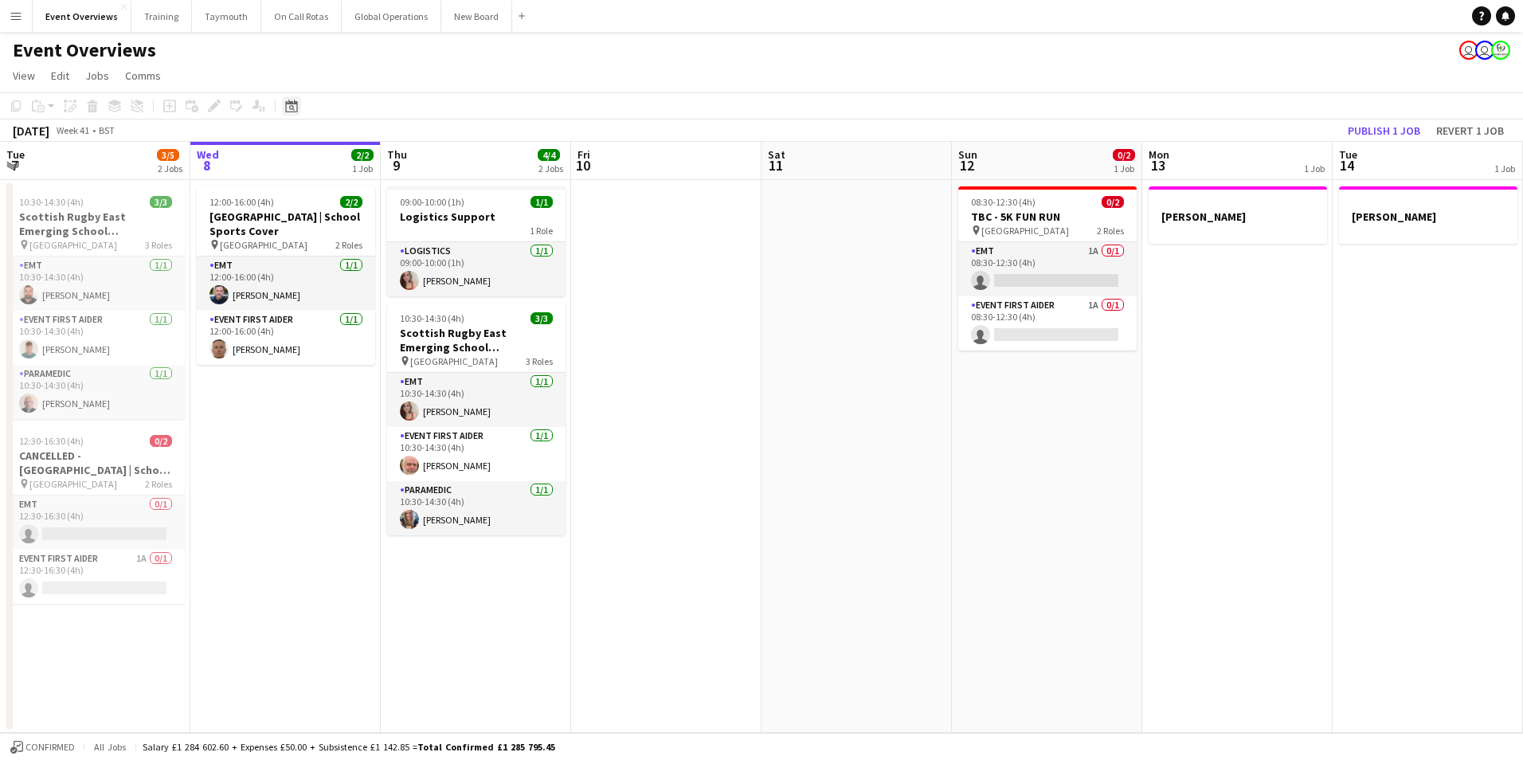  I want to click on span: 14, so click(1347, 165).